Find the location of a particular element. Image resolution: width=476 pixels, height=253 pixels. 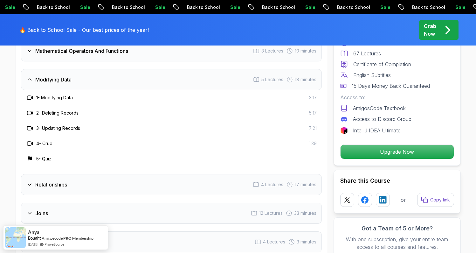

p: Grab Now is located at coordinates (430, 30).